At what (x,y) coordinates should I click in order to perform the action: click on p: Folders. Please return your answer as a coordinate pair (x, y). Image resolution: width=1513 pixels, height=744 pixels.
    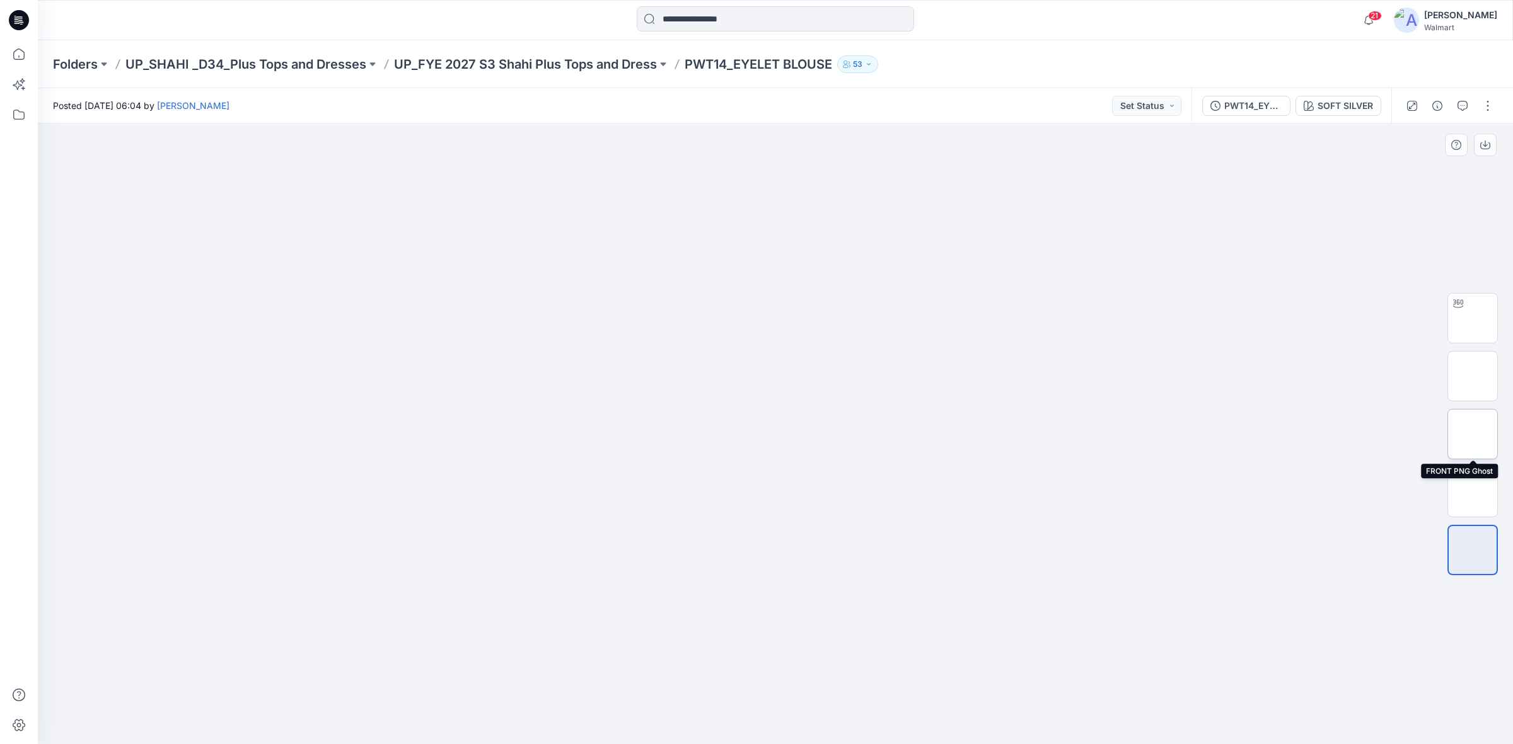
    Looking at the image, I should click on (75, 64).